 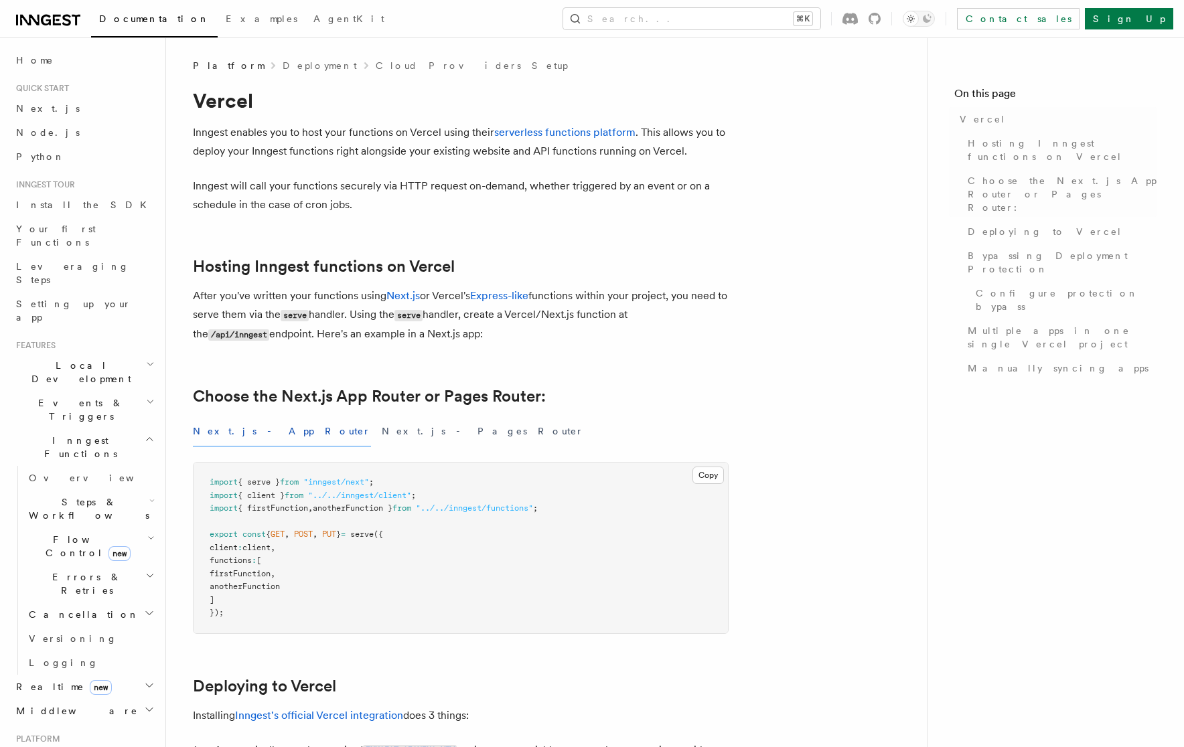 What do you see at coordinates (1062, 150) in the screenshot?
I see `span: Hosting Inngest functions on Vercel` at bounding box center [1062, 150].